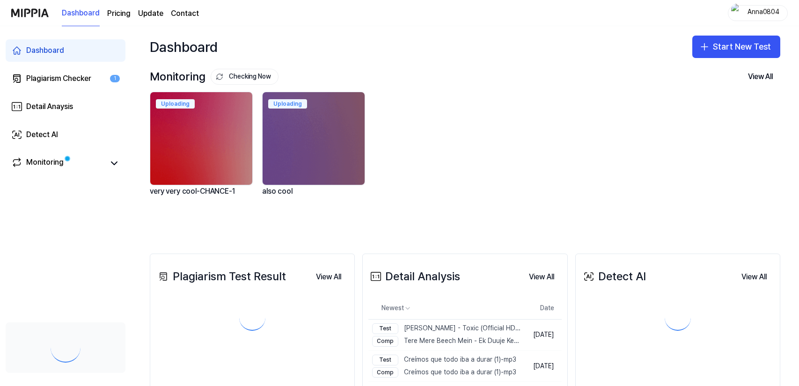  I want to click on a: Update, so click(151, 14).